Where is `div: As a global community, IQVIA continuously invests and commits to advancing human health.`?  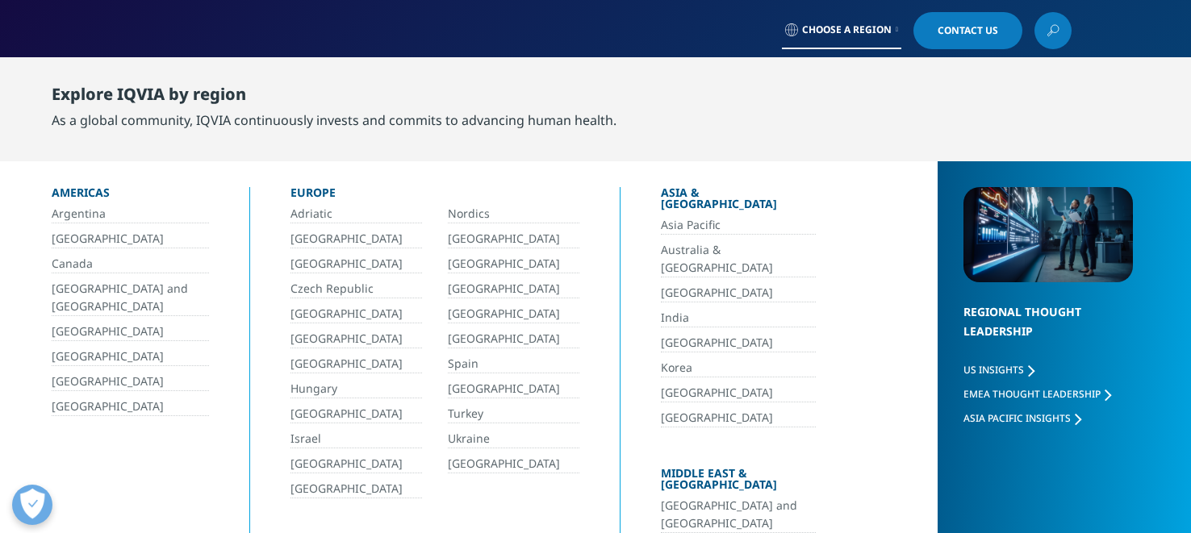 div: As a global community, IQVIA continuously invests and commits to advancing human health. is located at coordinates (334, 120).